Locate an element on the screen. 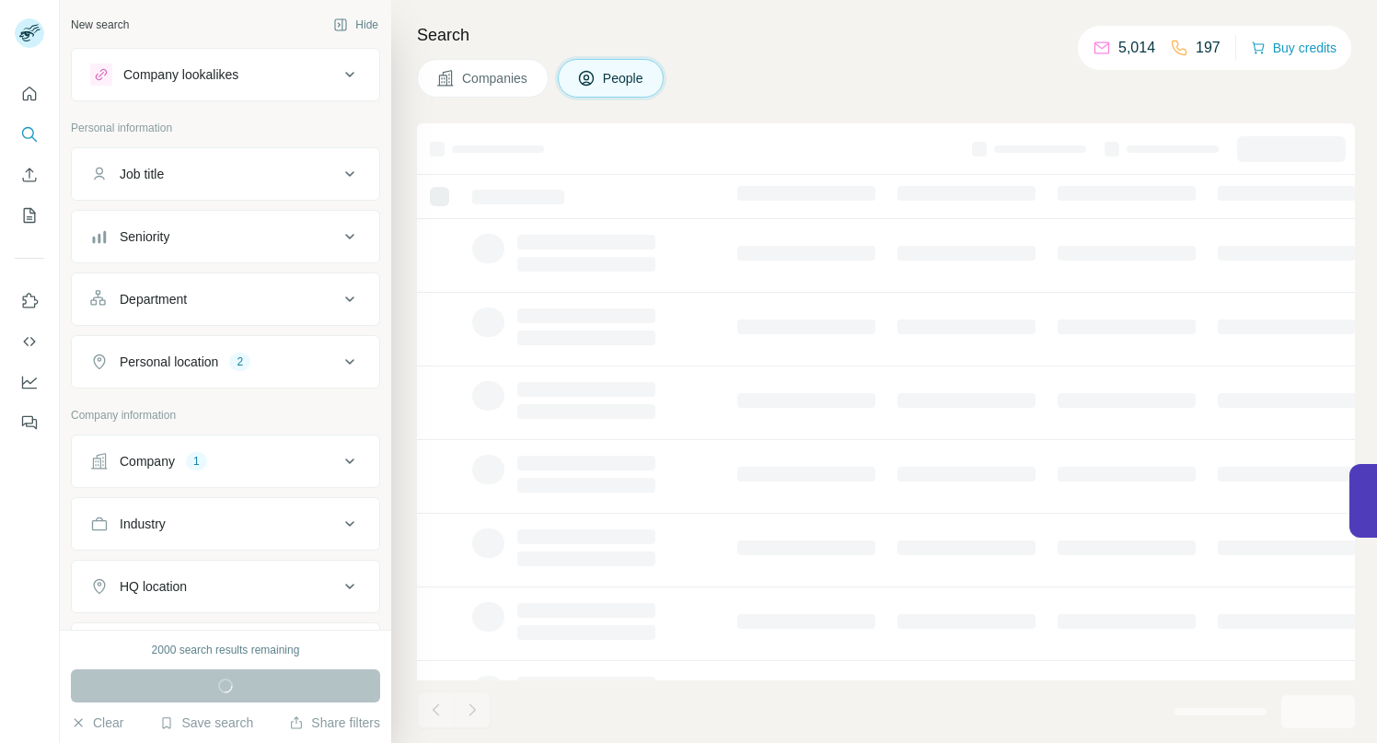 This screenshot has width=1377, height=743. button: Save search is located at coordinates (206, 722).